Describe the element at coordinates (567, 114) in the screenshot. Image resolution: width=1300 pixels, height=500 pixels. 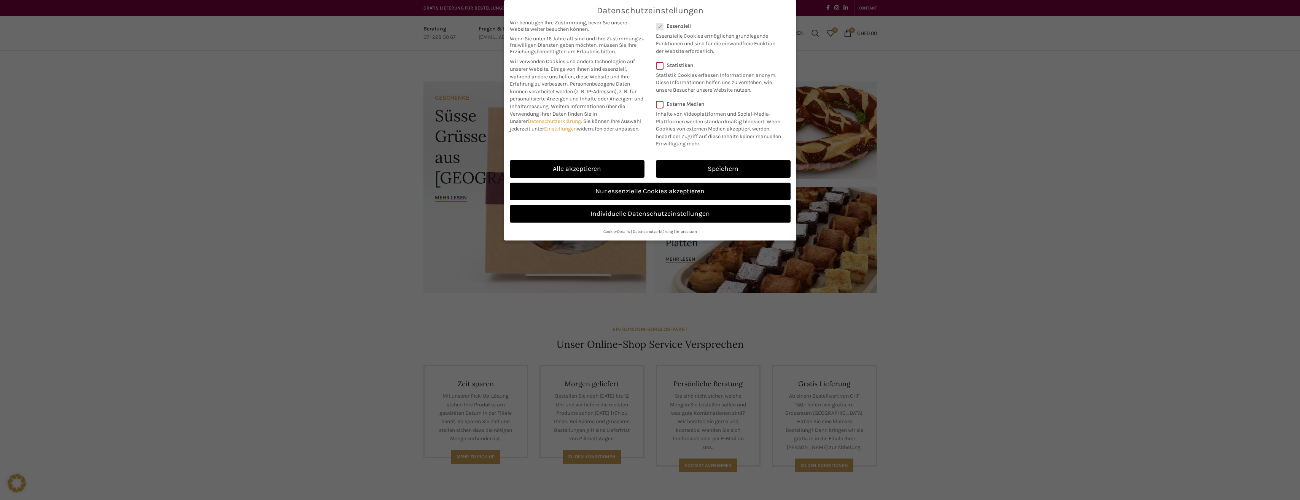
I see `span: Weitere Informationen über die Verwendung Ihrer Daten finden Sie in unserer .` at that location.